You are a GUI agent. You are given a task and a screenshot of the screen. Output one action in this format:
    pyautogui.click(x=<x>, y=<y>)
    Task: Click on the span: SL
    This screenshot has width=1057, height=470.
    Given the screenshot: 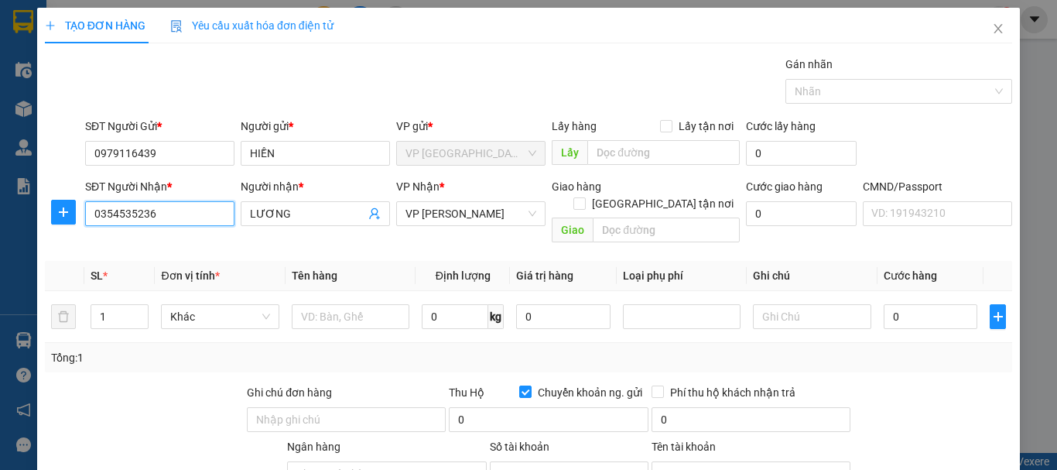 What is the action you would take?
    pyautogui.click(x=97, y=275)
    